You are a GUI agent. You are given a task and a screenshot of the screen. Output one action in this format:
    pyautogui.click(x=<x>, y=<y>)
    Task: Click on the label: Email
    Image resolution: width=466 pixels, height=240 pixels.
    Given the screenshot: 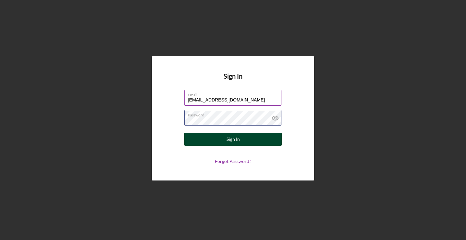 What is the action you would take?
    pyautogui.click(x=235, y=94)
    